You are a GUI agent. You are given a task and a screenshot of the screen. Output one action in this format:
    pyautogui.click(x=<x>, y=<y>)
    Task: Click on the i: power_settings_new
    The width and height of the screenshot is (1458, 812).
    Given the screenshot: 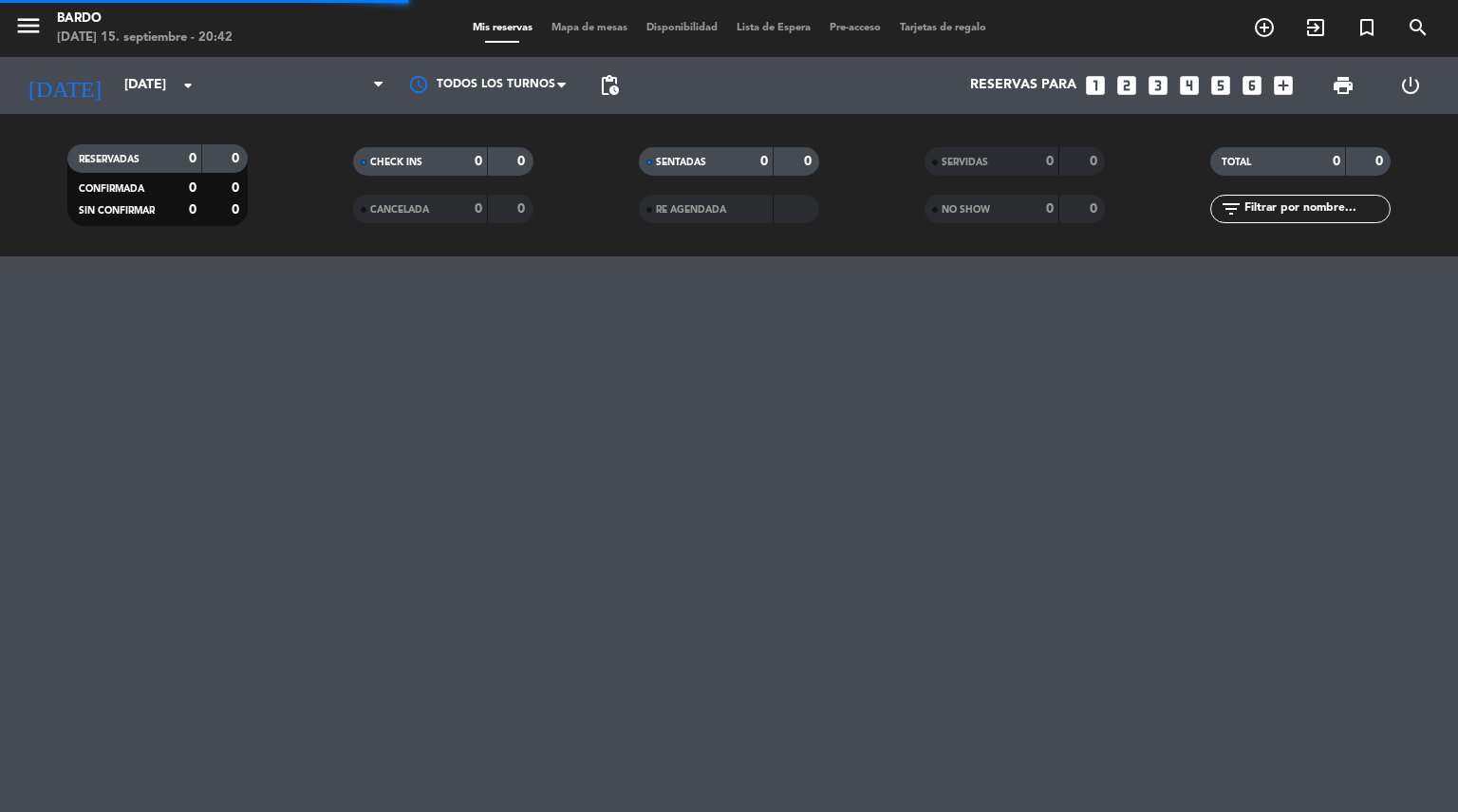 What is the action you would take?
    pyautogui.click(x=1411, y=86)
    